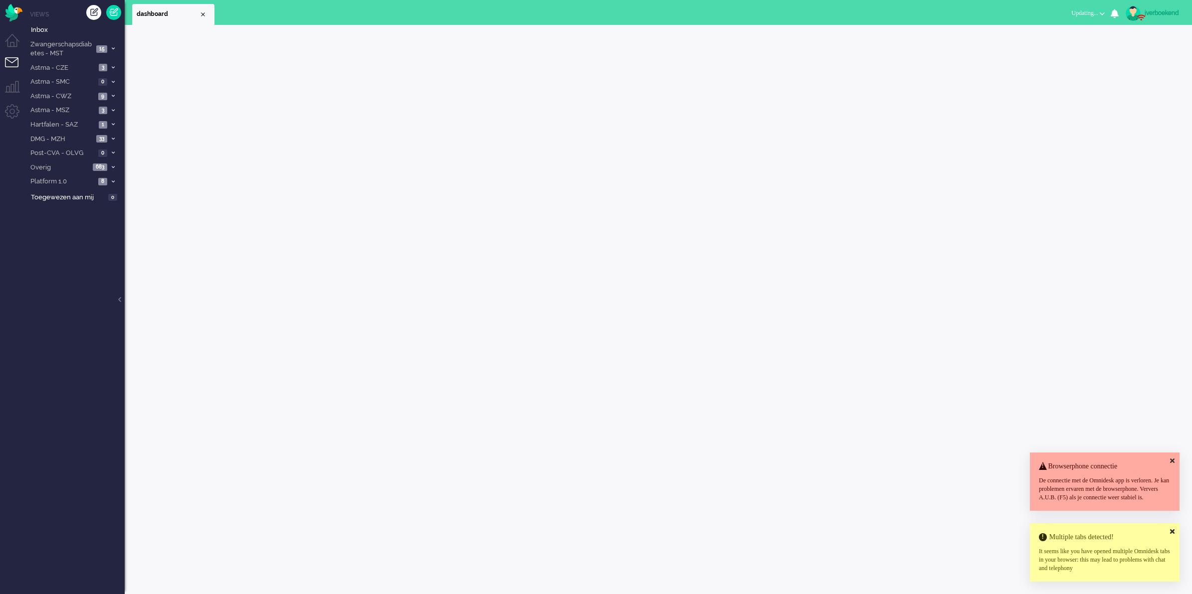  What do you see at coordinates (77, 197) in the screenshot?
I see `a: Toegewezen aan mij 0` at bounding box center [77, 197].